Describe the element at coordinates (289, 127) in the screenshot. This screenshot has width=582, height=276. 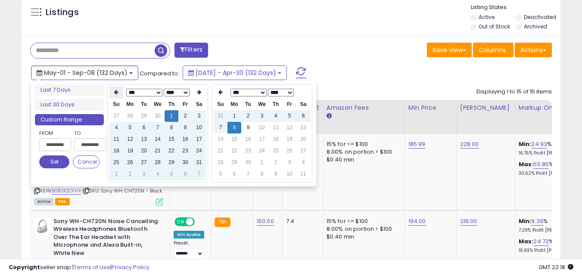
I see `td: 12` at that location.